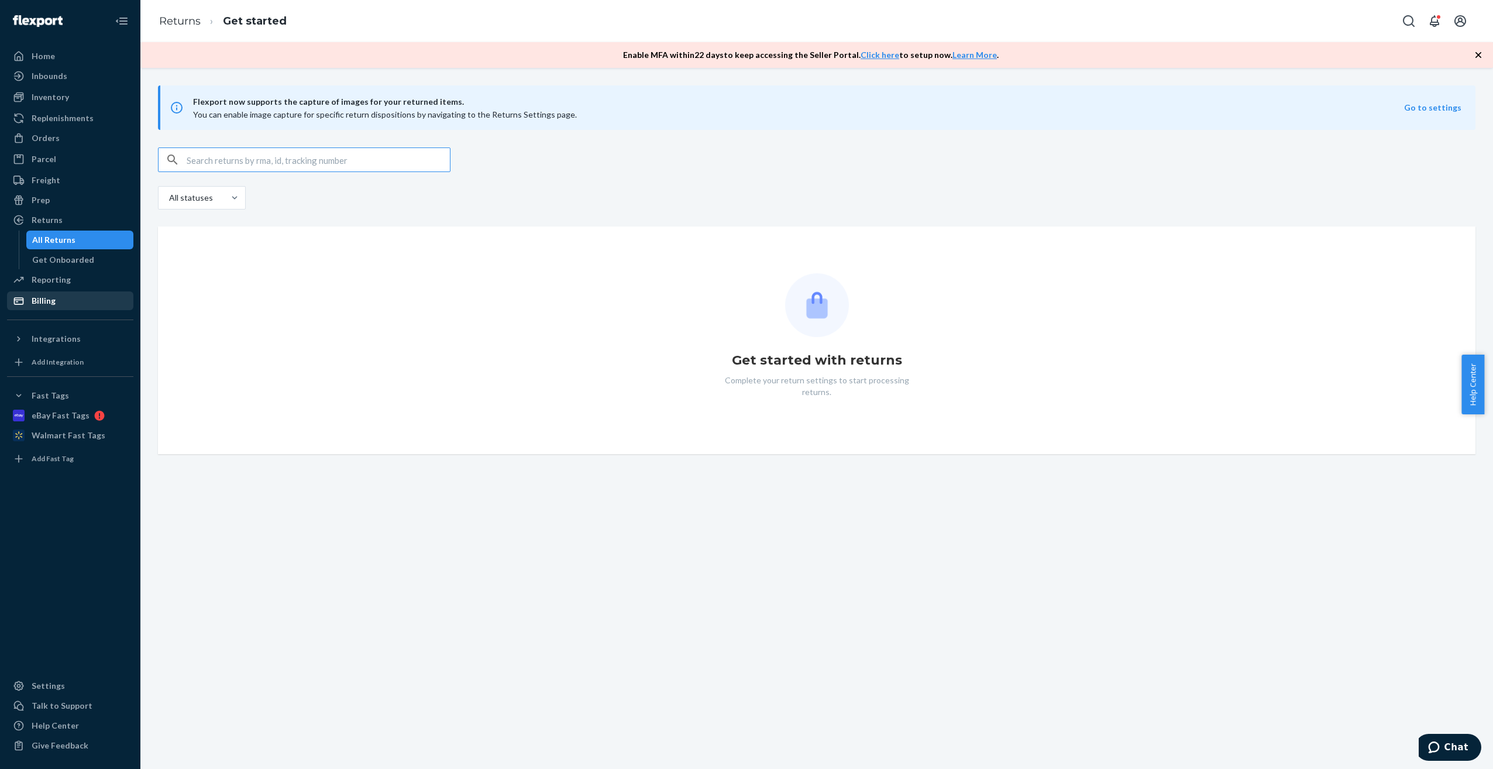 This screenshot has height=769, width=1493. Describe the element at coordinates (46, 180) in the screenshot. I see `div: Freight` at that location.